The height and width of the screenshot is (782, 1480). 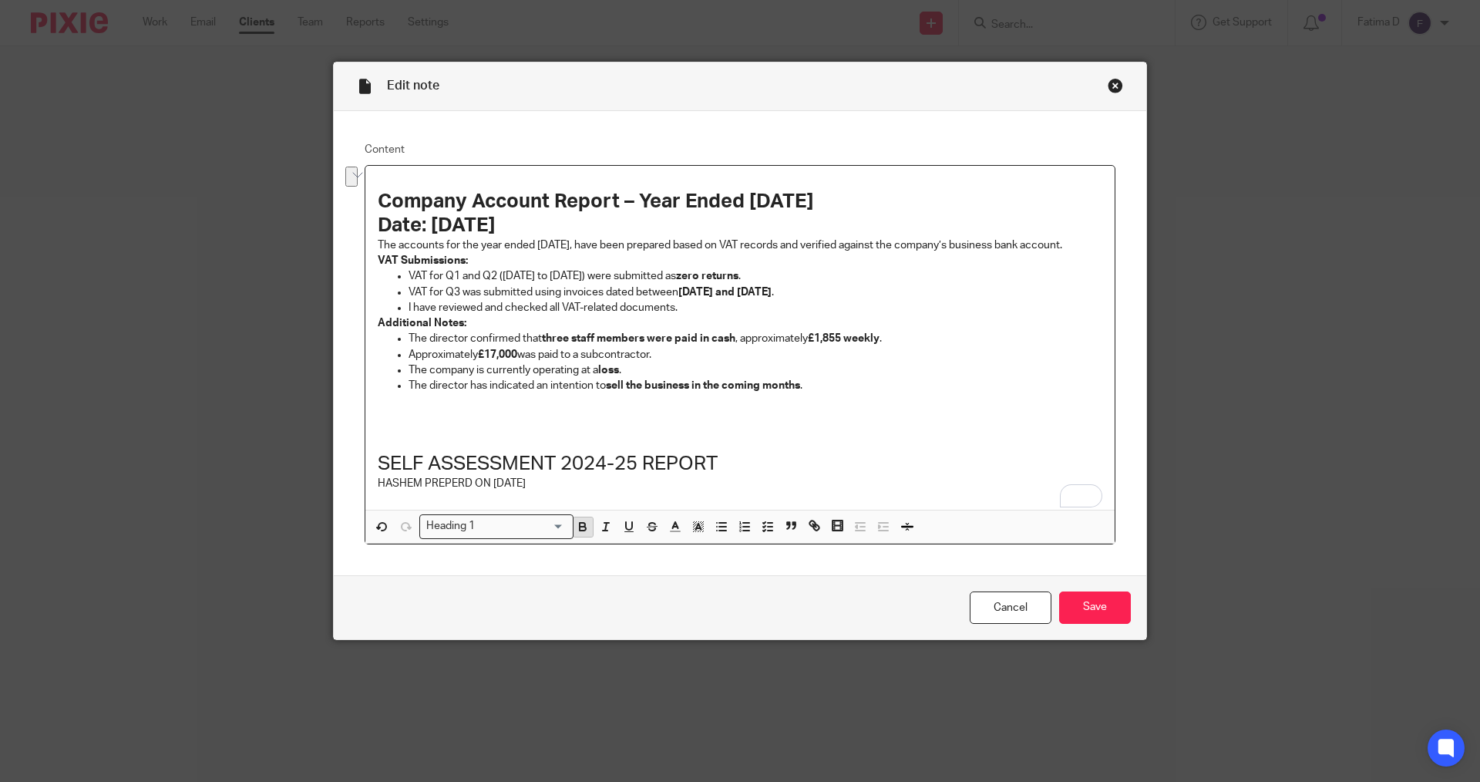 What do you see at coordinates (707, 276) in the screenshot?
I see `strong: zero returns` at bounding box center [707, 276].